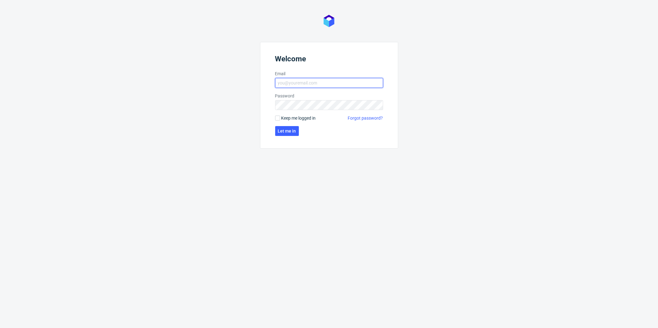  Describe the element at coordinates (287, 131) in the screenshot. I see `span: Let me in` at that location.